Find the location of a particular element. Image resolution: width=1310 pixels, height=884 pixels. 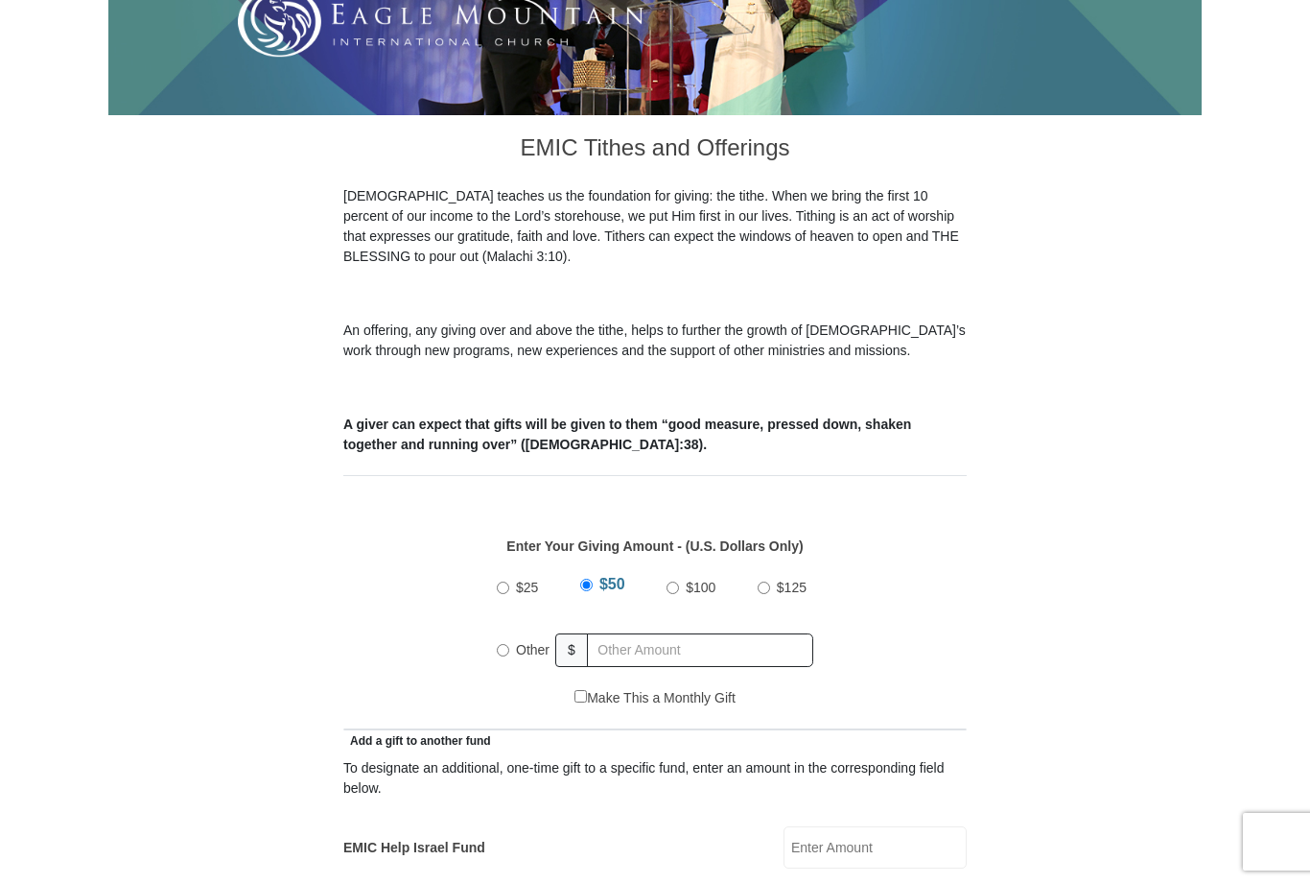

input: Other Amount is located at coordinates (700, 649).